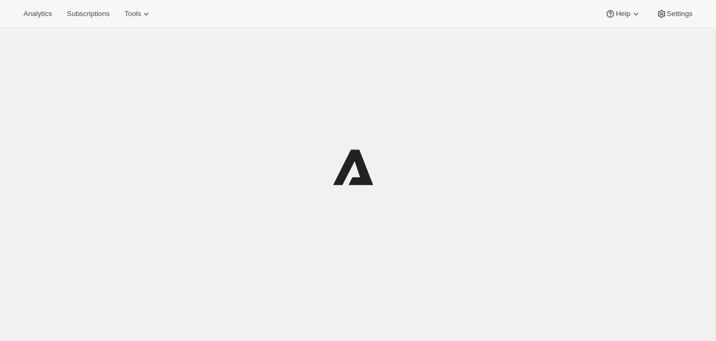  Describe the element at coordinates (138, 14) in the screenshot. I see `button: Tools` at that location.